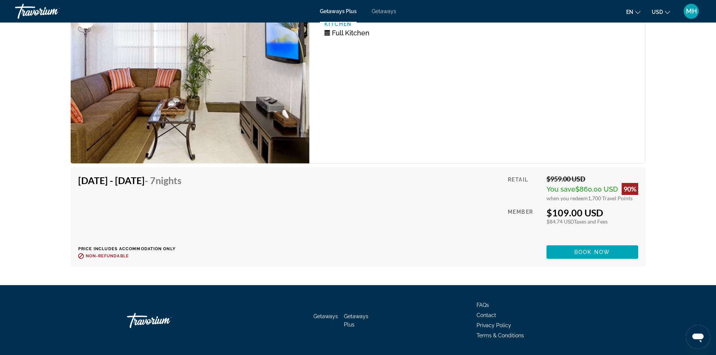  Describe the element at coordinates (401, 24) in the screenshot. I see `p: Kitchen` at that location.